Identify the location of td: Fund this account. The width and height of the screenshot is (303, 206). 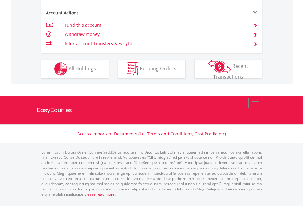
(155, 25).